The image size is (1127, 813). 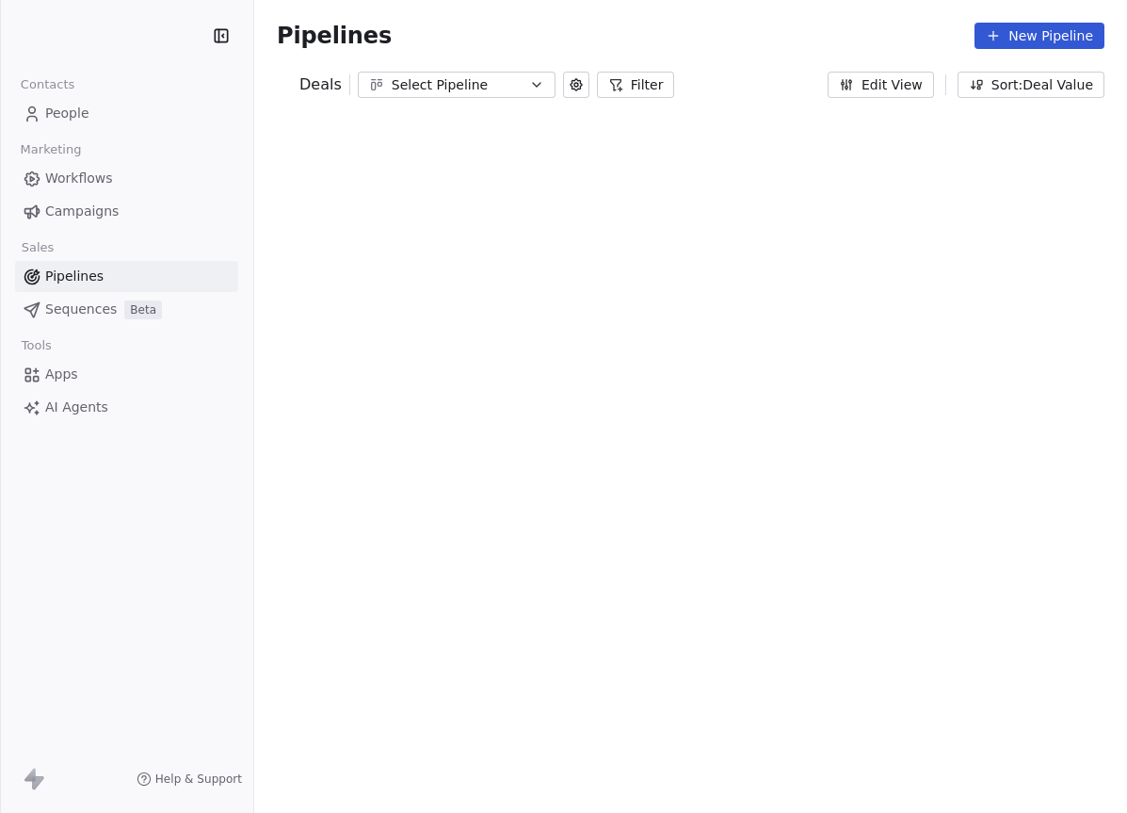 What do you see at coordinates (76, 407) in the screenshot?
I see `span: AI Agents` at bounding box center [76, 407].